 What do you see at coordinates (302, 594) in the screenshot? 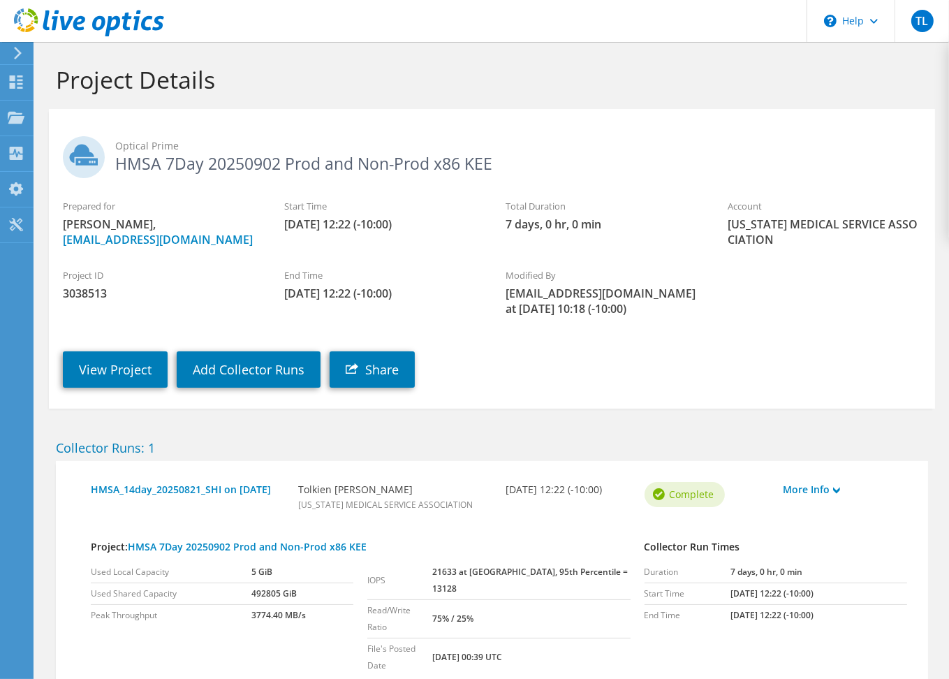
I see `td: 492805 GiB` at bounding box center [302, 594].